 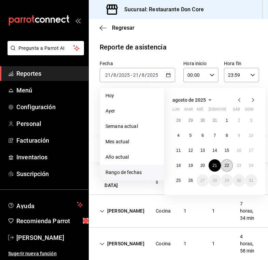 What do you see at coordinates (203, 136) in the screenshot?
I see `abbr: 6 de agosto de 2025` at bounding box center [203, 136].